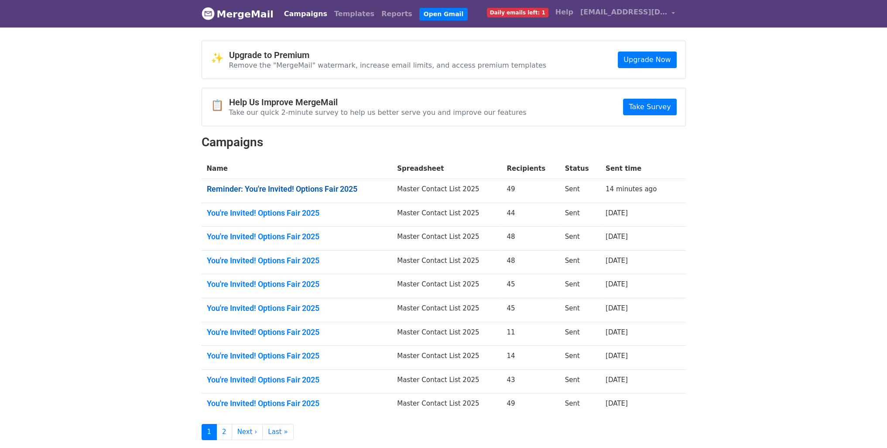 This screenshot has height=448, width=887. What do you see at coordinates (378, 112) in the screenshot?
I see `p: Take our quick 2-minute survey to help us better serve you and improve our features` at bounding box center [378, 112].